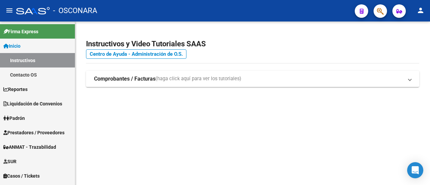  I want to click on span: SUR, so click(10, 162).